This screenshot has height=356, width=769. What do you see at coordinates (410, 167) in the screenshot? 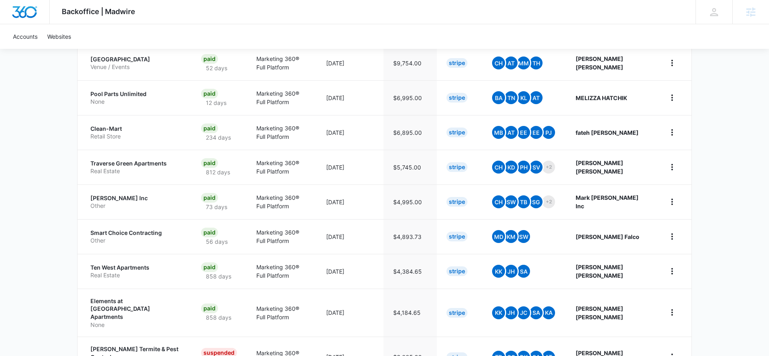
I see `td: $5,745.00` at bounding box center [410, 167].